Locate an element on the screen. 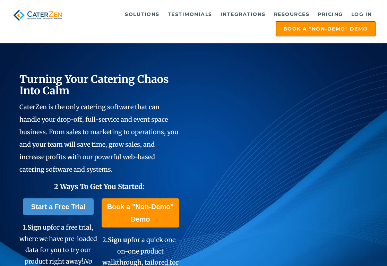 The image size is (387, 266). a: Solutions is located at coordinates (142, 14).